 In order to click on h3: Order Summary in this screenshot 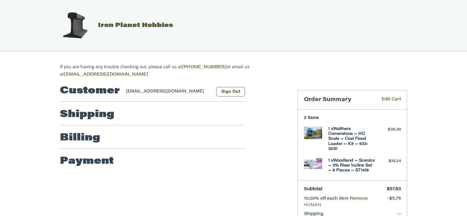, I will do `click(339, 100)`.